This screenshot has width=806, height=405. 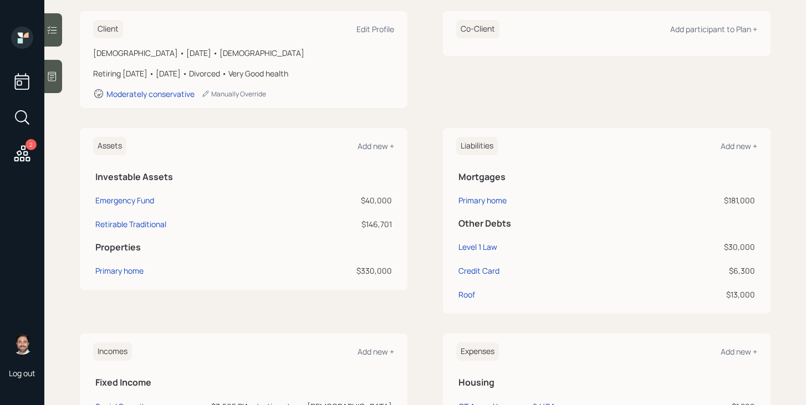 What do you see at coordinates (233, 94) in the screenshot?
I see `div: Manually Override` at bounding box center [233, 94].